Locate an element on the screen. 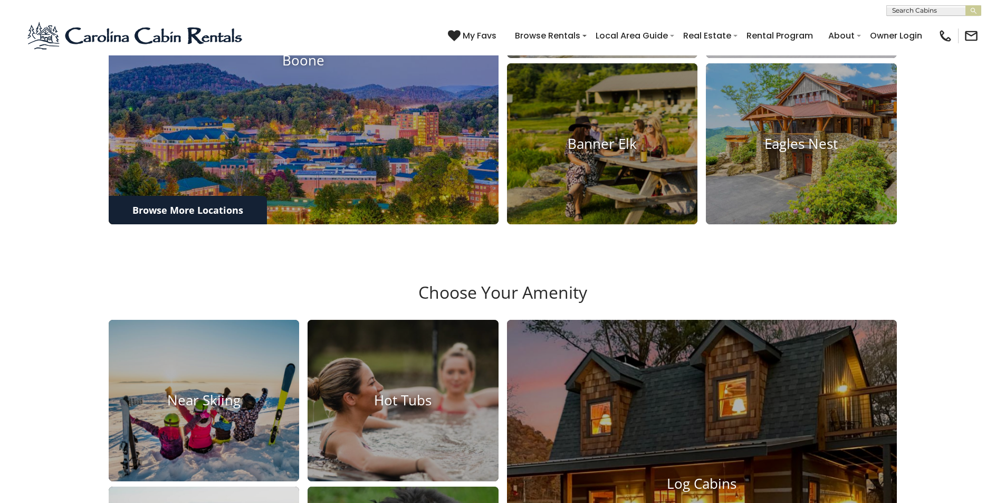  a: Hot Tubs is located at coordinates (403, 401).